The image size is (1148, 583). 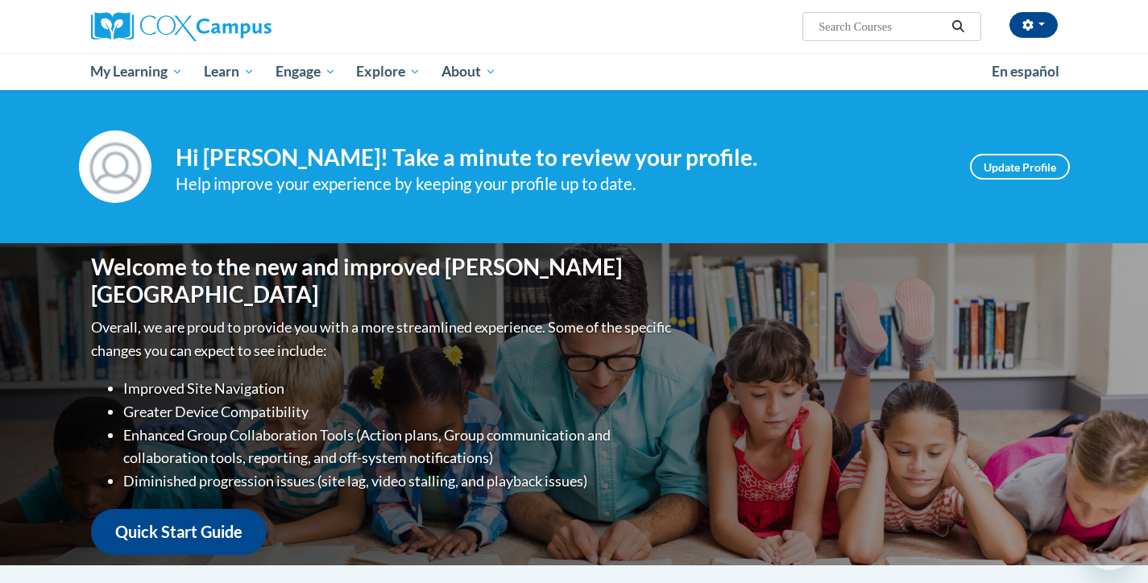 What do you see at coordinates (388, 72) in the screenshot?
I see `a: Explore` at bounding box center [388, 72].